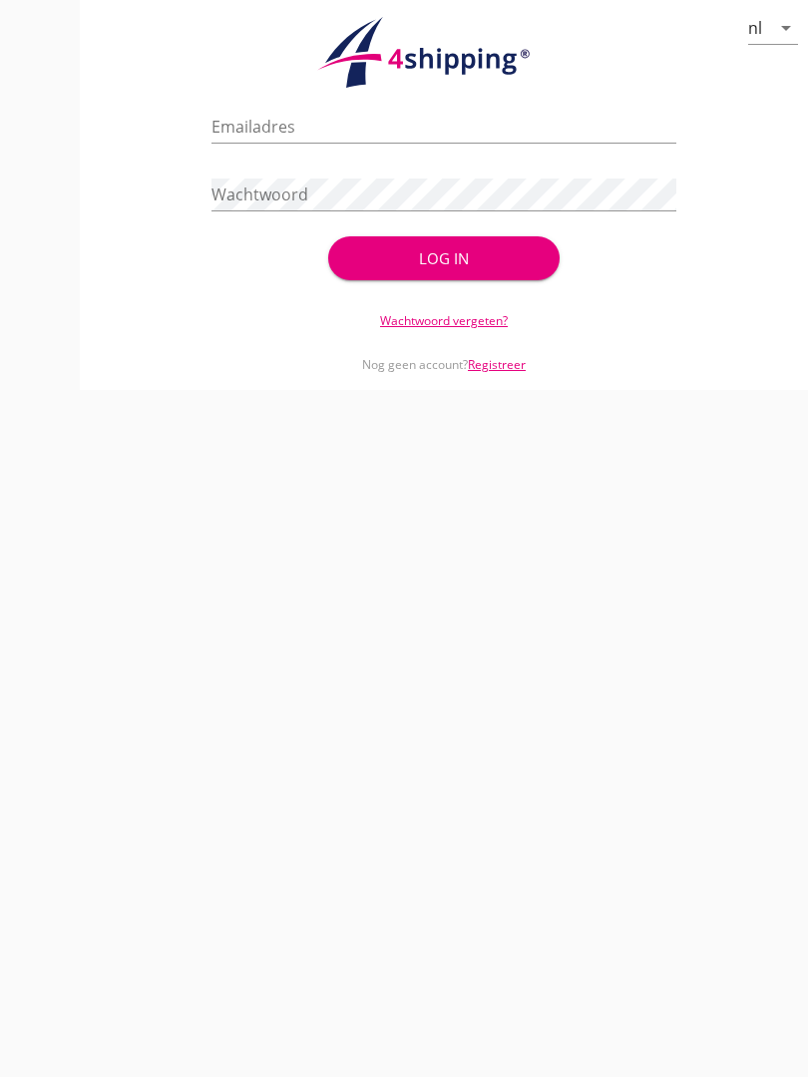 This screenshot has height=1077, width=808. What do you see at coordinates (444, 258) in the screenshot?
I see `div: Log in` at bounding box center [444, 258].